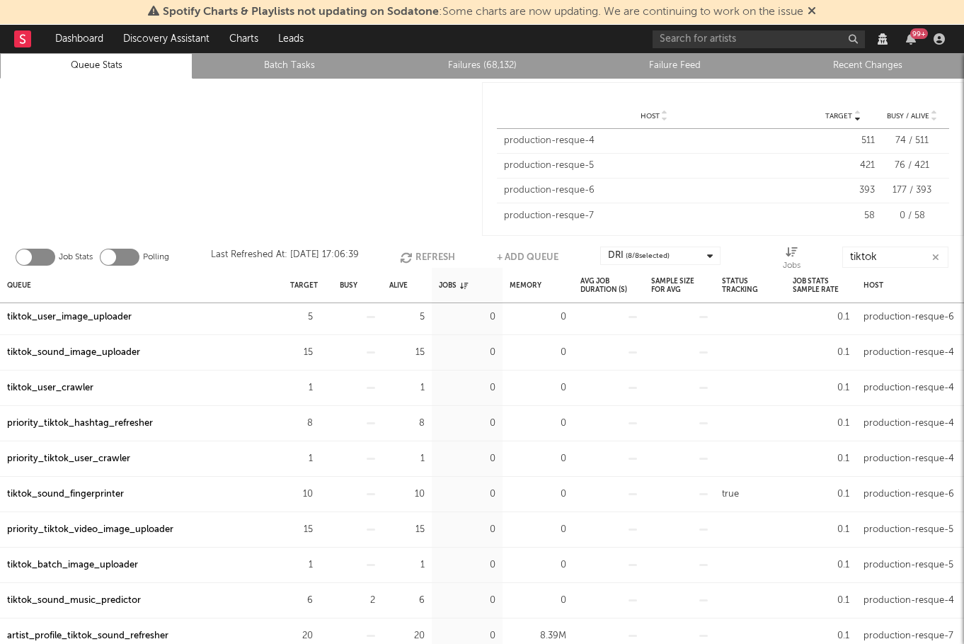 The image size is (964, 644). What do you see at coordinates (843, 141) in the screenshot?
I see `div: 511` at bounding box center [843, 141].